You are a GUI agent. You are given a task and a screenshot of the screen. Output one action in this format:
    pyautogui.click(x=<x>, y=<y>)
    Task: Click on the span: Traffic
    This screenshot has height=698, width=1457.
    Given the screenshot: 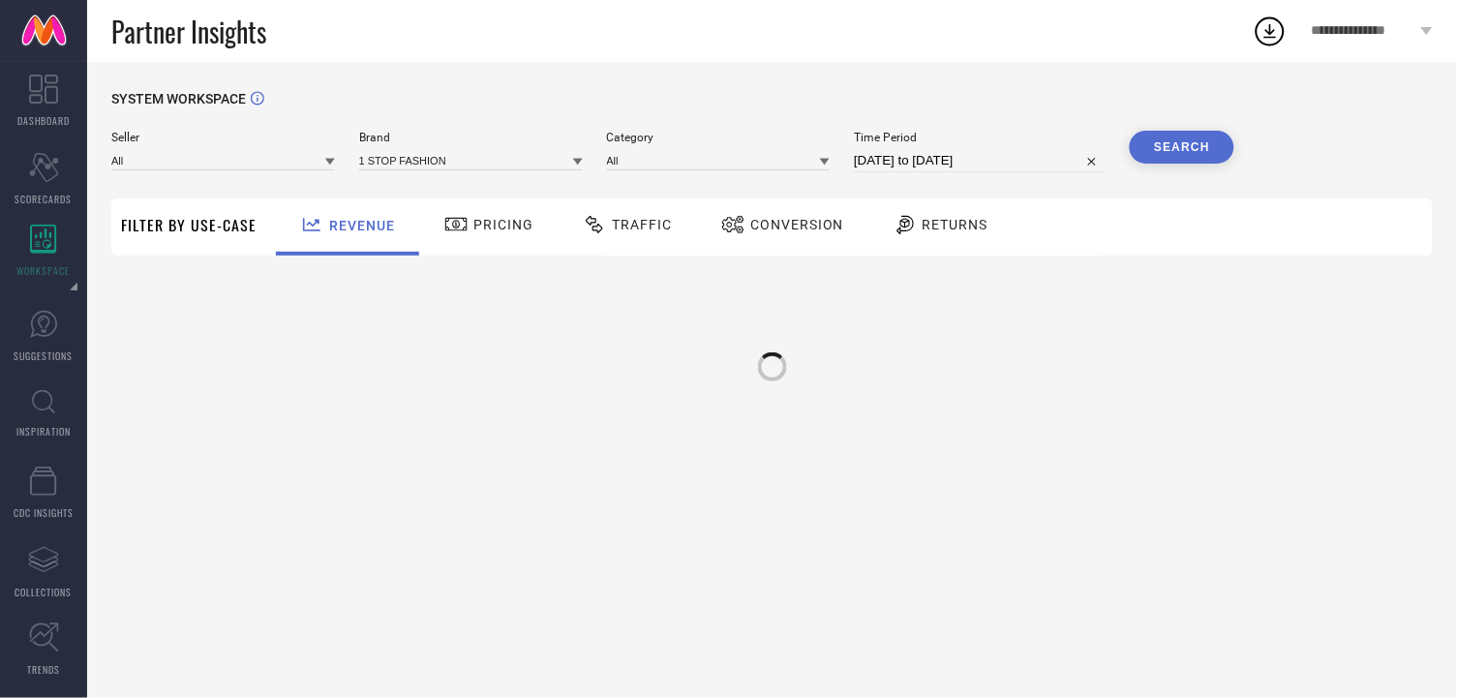 What is the action you would take?
    pyautogui.click(x=642, y=225)
    